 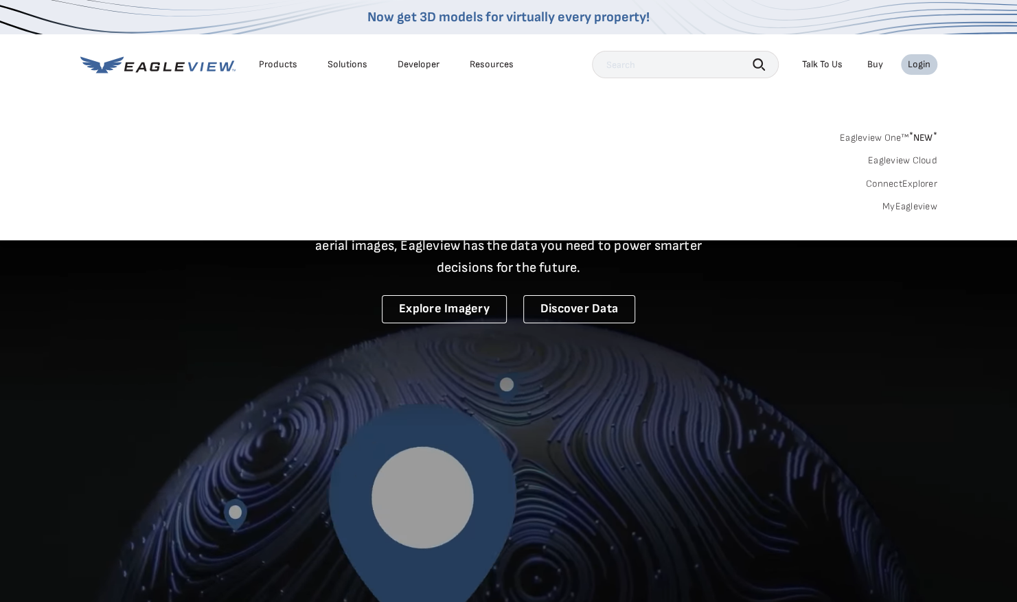 I want to click on a: Discover Data, so click(x=579, y=309).